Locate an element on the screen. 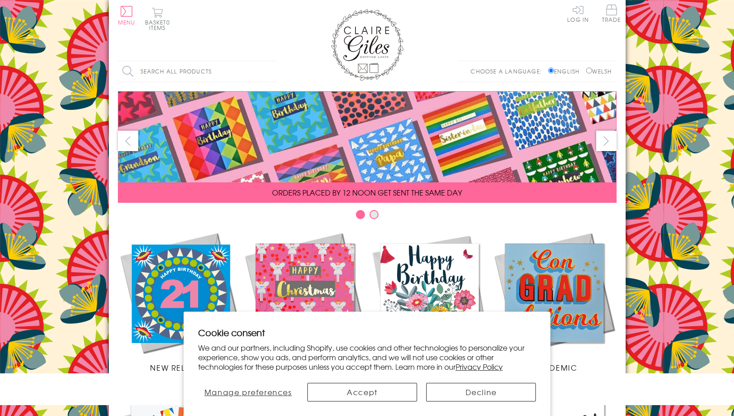 The height and width of the screenshot is (416, 734). span: ORDERS PLACED BY 12 NOON GET SENT THE SAME DAY is located at coordinates (367, 192).